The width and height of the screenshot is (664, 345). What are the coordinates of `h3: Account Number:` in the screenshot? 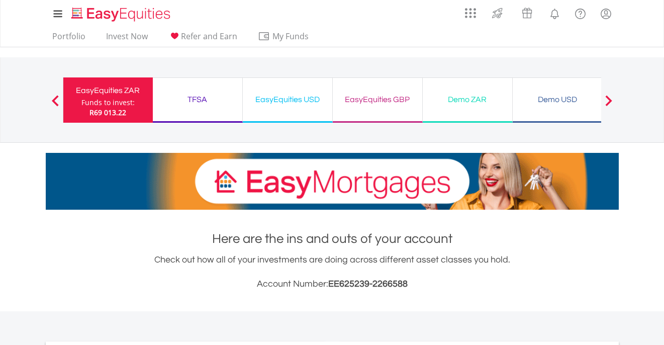 It's located at (332, 284).